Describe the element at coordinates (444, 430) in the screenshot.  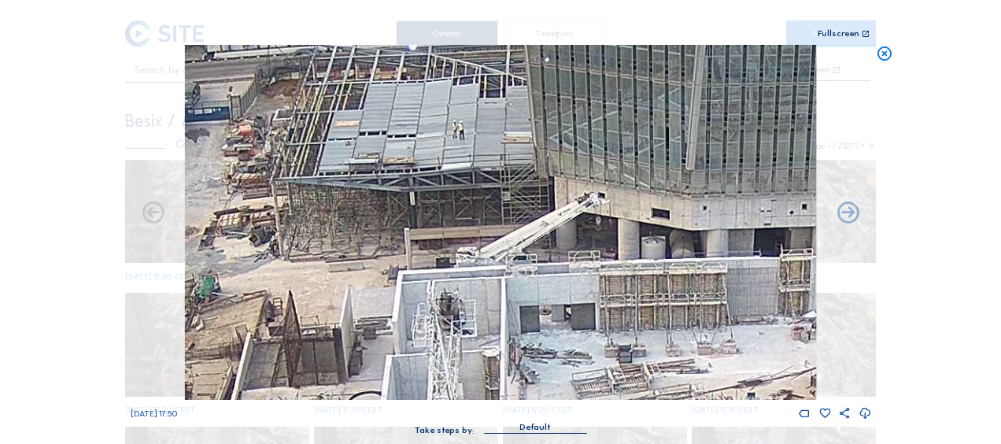
I see `div: Take steps by:` at that location.